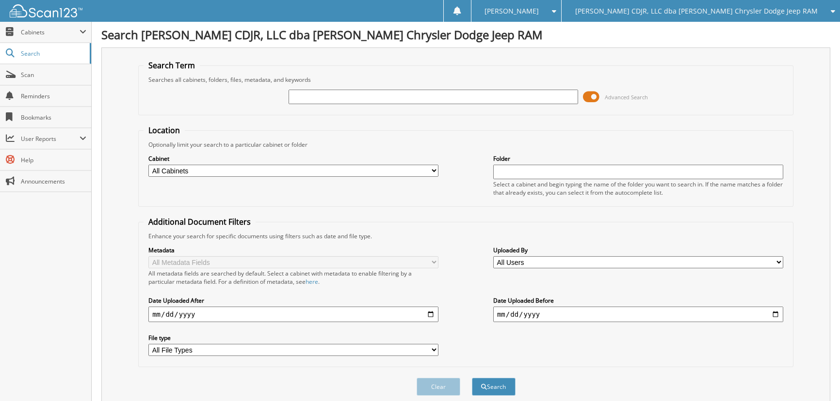  What do you see at coordinates (626, 97) in the screenshot?
I see `span: Advanced Search` at bounding box center [626, 97].